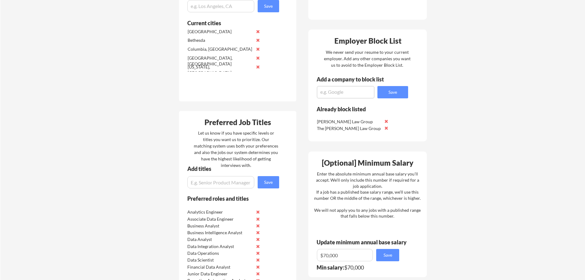 This screenshot has height=280, width=585. What do you see at coordinates (360, 267) in the screenshot?
I see `div: $70,000` at bounding box center [360, 267].